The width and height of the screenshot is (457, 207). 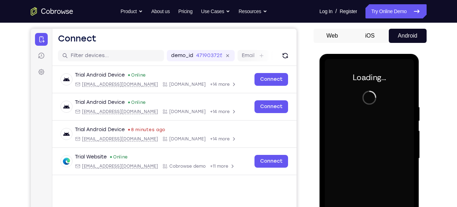 What do you see at coordinates (46, 10) in the screenshot?
I see `h1: Connect` at bounding box center [46, 10].